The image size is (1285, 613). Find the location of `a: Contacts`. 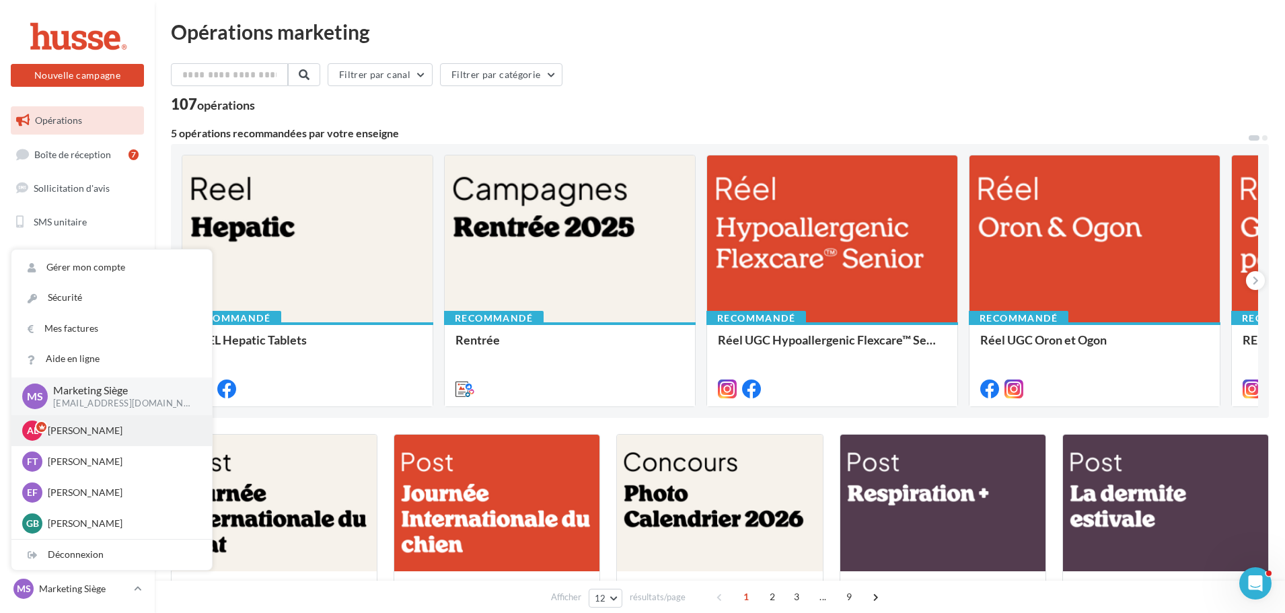

a: Contacts is located at coordinates (77, 289).